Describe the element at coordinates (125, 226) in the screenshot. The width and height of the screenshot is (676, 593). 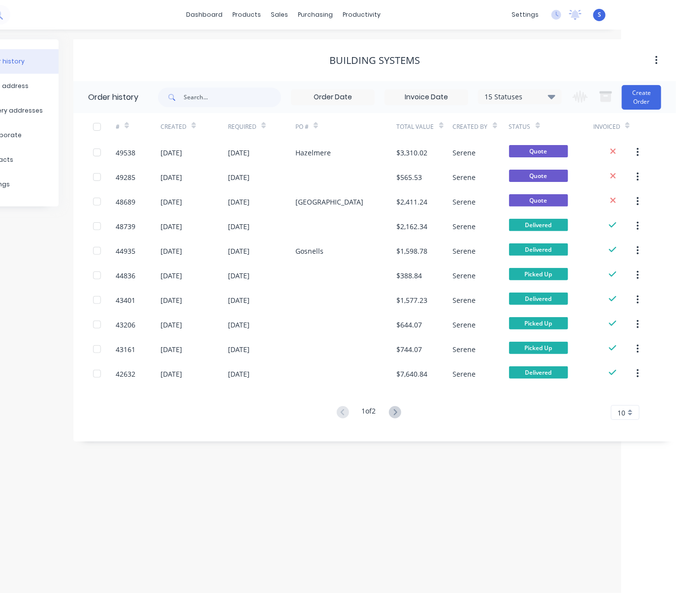
I see `div: 48739` at that location.